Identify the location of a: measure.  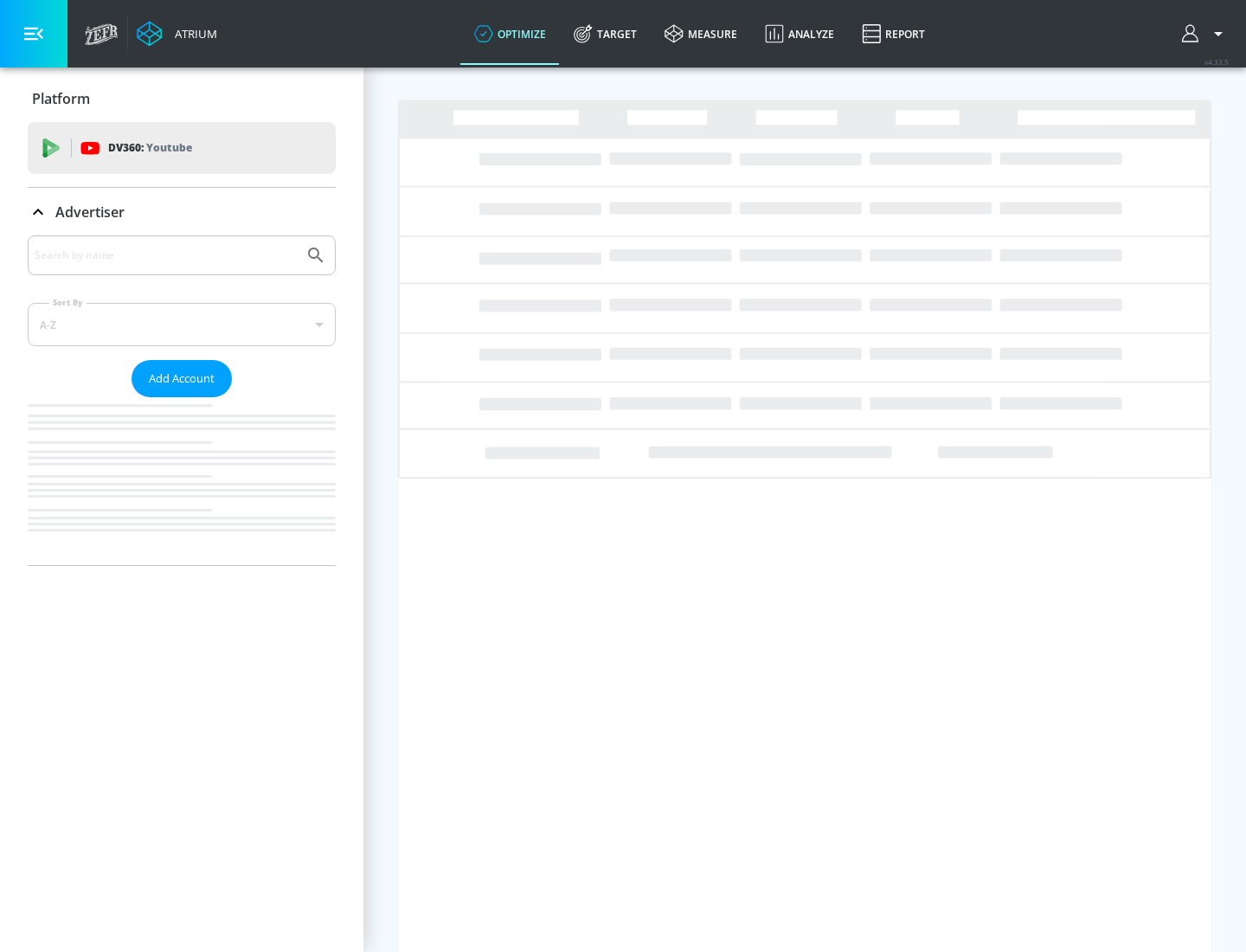
(701, 33).